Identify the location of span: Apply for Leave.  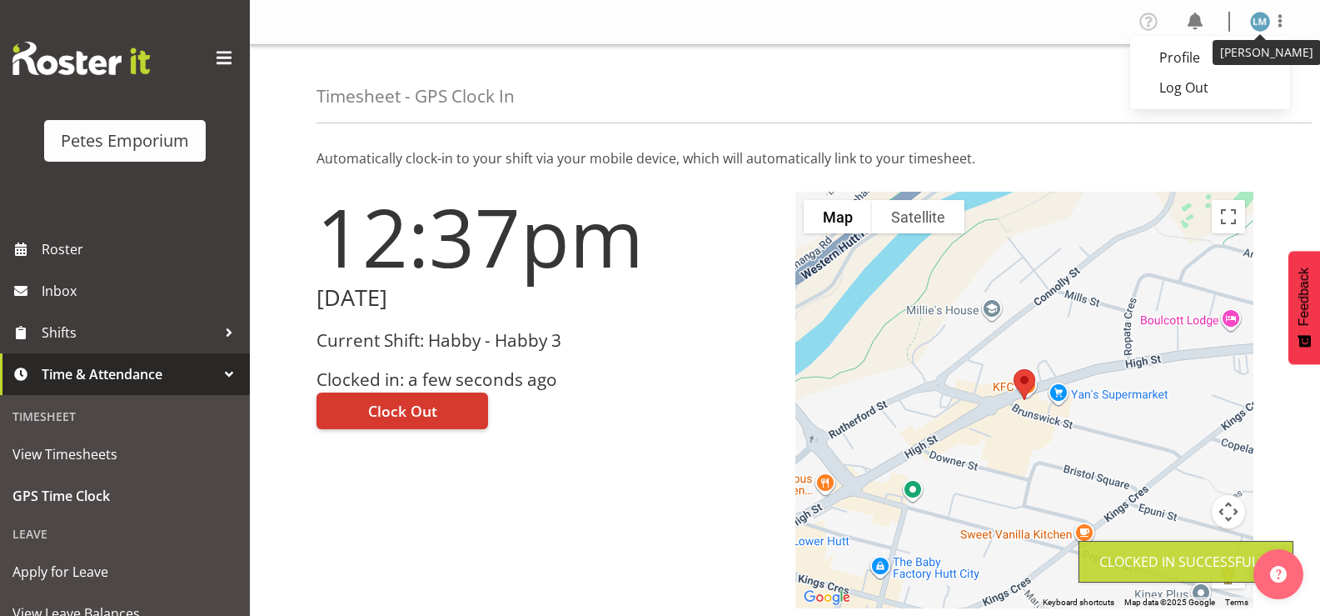
(125, 571).